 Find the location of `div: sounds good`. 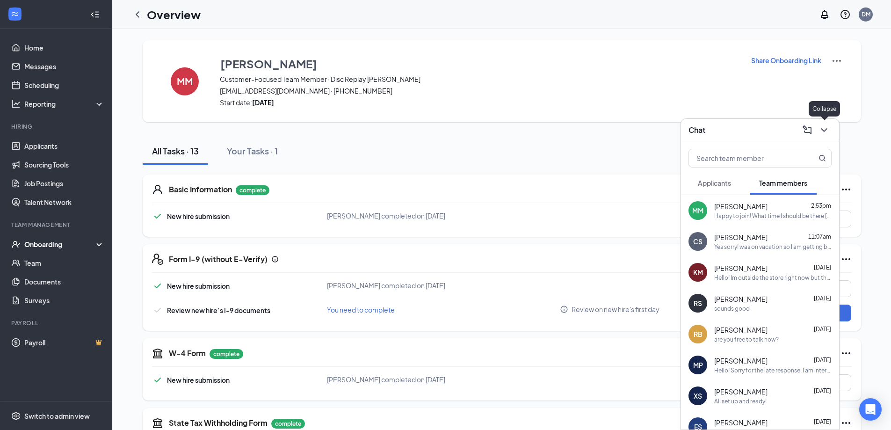

div: sounds good is located at coordinates (732, 308).